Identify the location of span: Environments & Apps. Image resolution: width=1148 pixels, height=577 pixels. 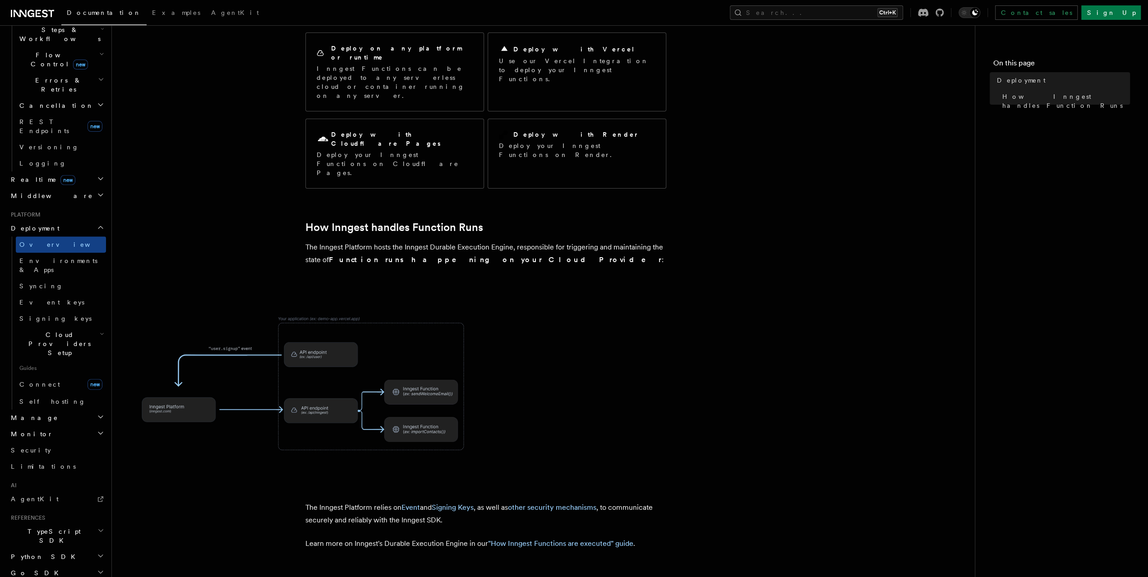
(58, 265).